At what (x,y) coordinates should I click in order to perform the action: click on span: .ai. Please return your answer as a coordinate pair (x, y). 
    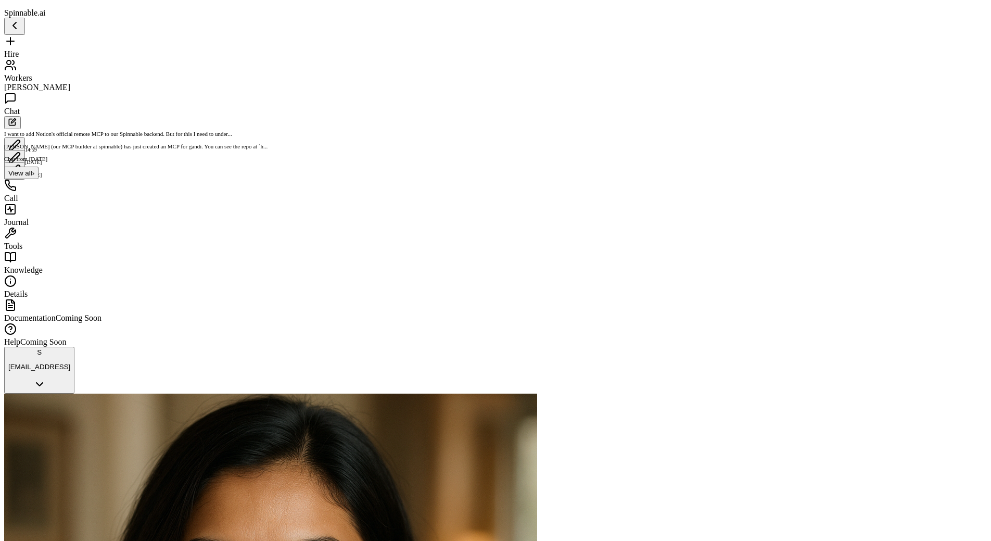
    Looking at the image, I should click on (42, 12).